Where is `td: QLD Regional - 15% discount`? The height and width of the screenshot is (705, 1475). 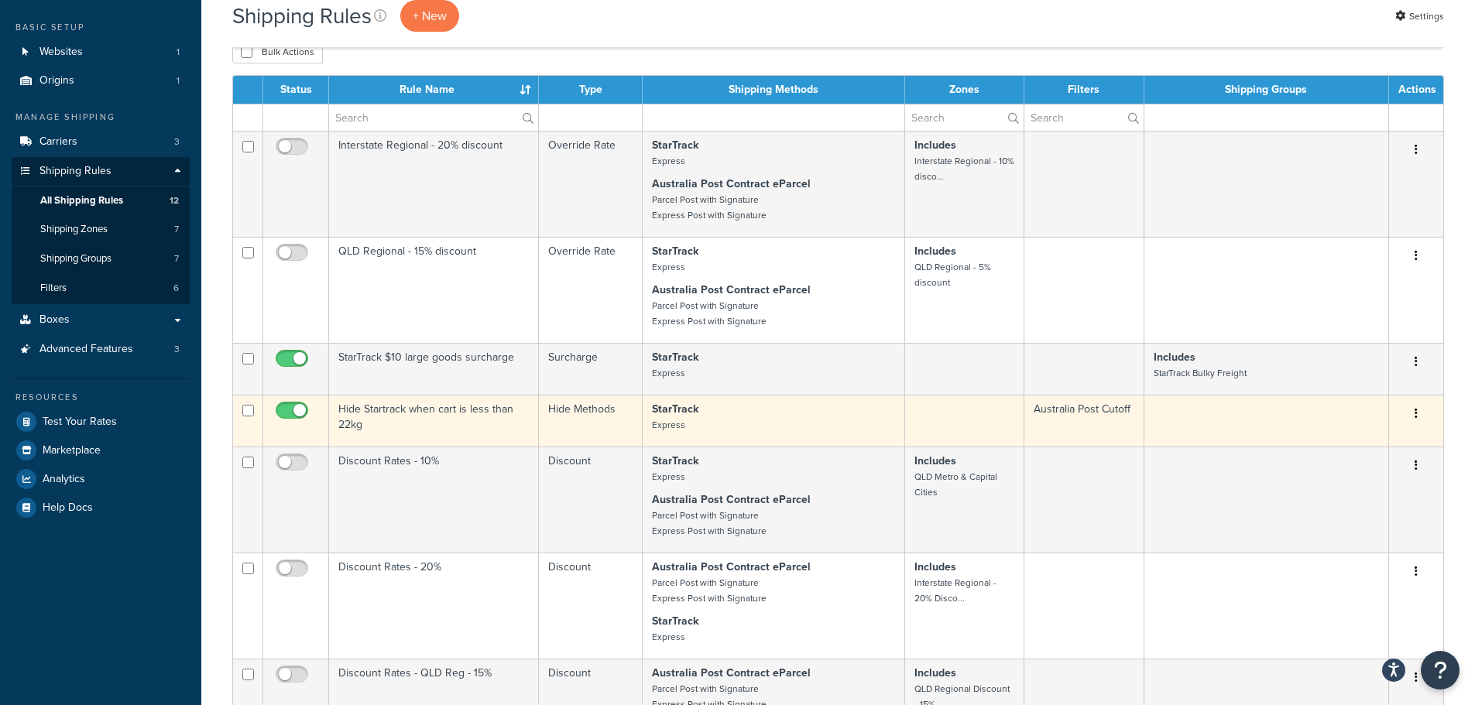
td: QLD Regional - 15% discount is located at coordinates (434, 290).